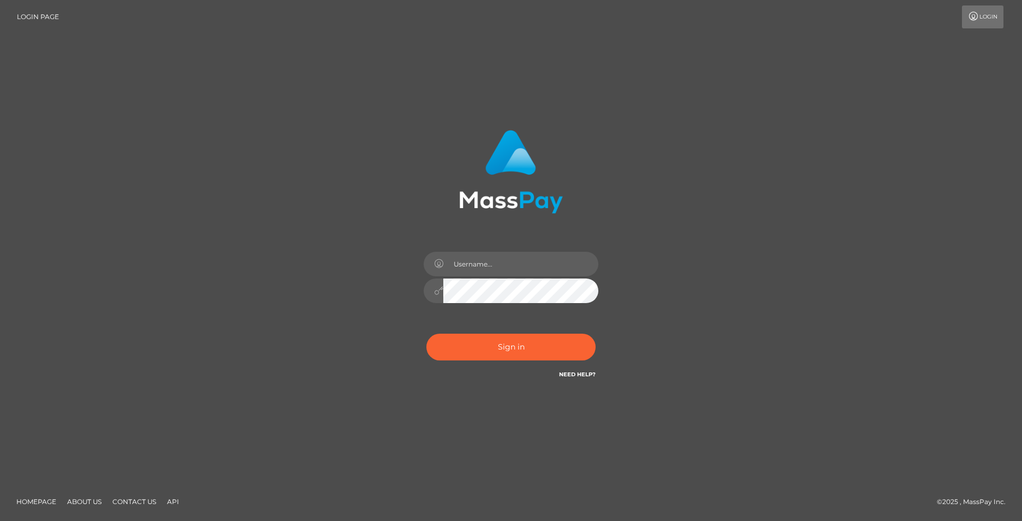 This screenshot has width=1022, height=521. What do you see at coordinates (511, 347) in the screenshot?
I see `button: Sign in` at bounding box center [511, 347].